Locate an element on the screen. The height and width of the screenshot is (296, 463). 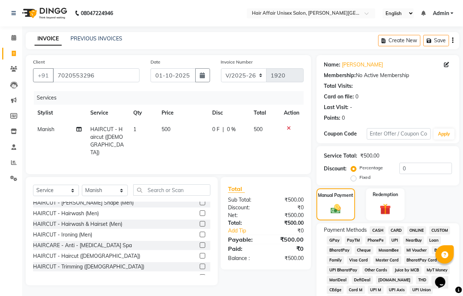
label: Redemption is located at coordinates (385, 195).